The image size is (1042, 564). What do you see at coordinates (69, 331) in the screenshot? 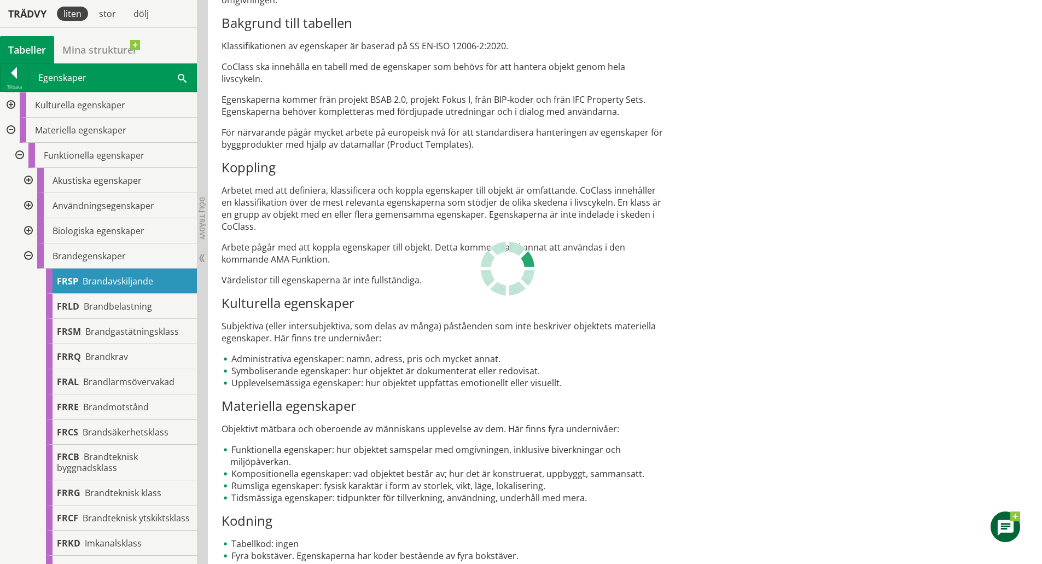
I see `span: FRSM` at bounding box center [69, 331].